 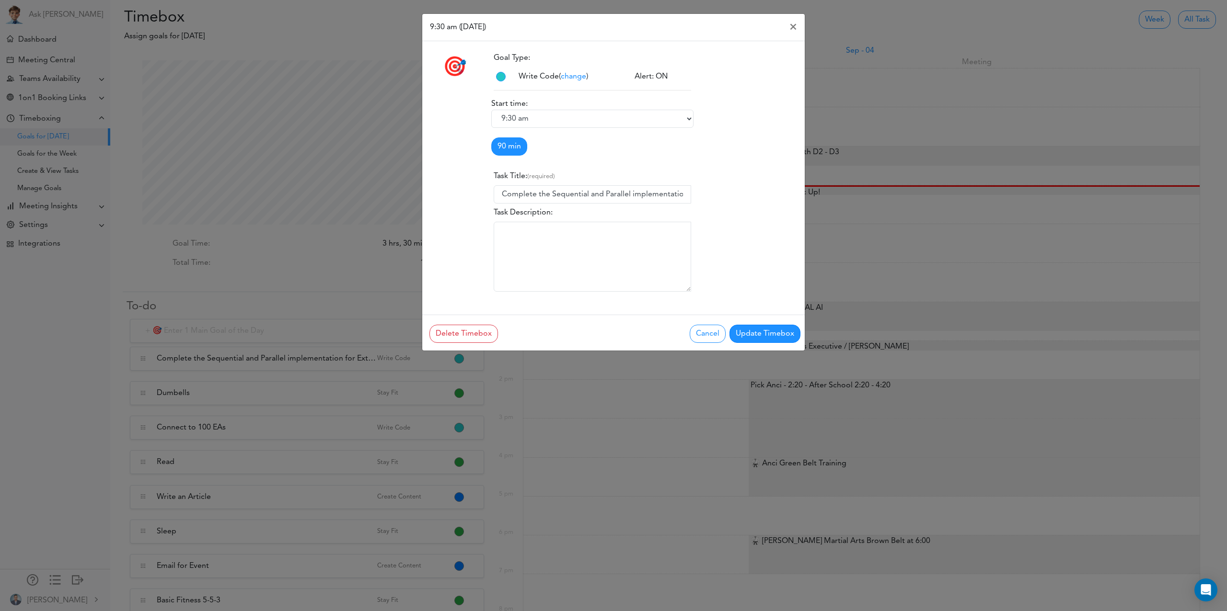 What do you see at coordinates (541, 176) in the screenshot?
I see `small: (required)` at bounding box center [541, 176].